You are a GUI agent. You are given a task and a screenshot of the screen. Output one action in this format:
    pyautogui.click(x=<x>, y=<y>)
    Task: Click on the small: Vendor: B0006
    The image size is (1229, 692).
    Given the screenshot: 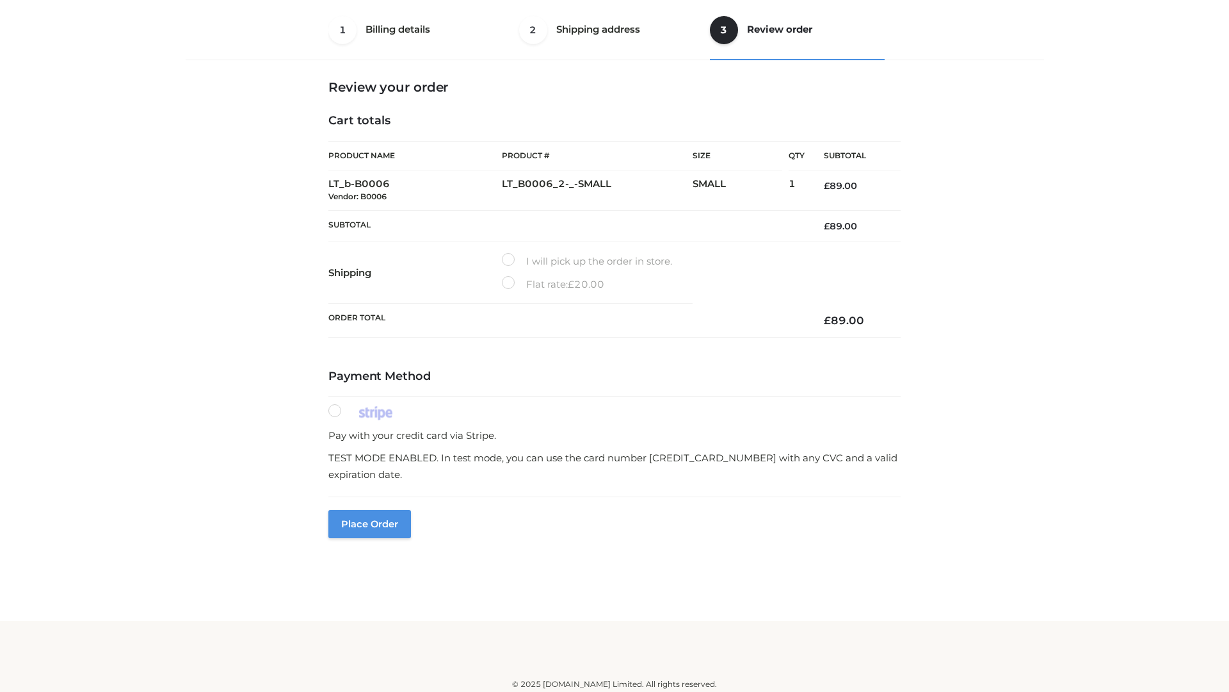 What is the action you would take?
    pyautogui.click(x=357, y=196)
    